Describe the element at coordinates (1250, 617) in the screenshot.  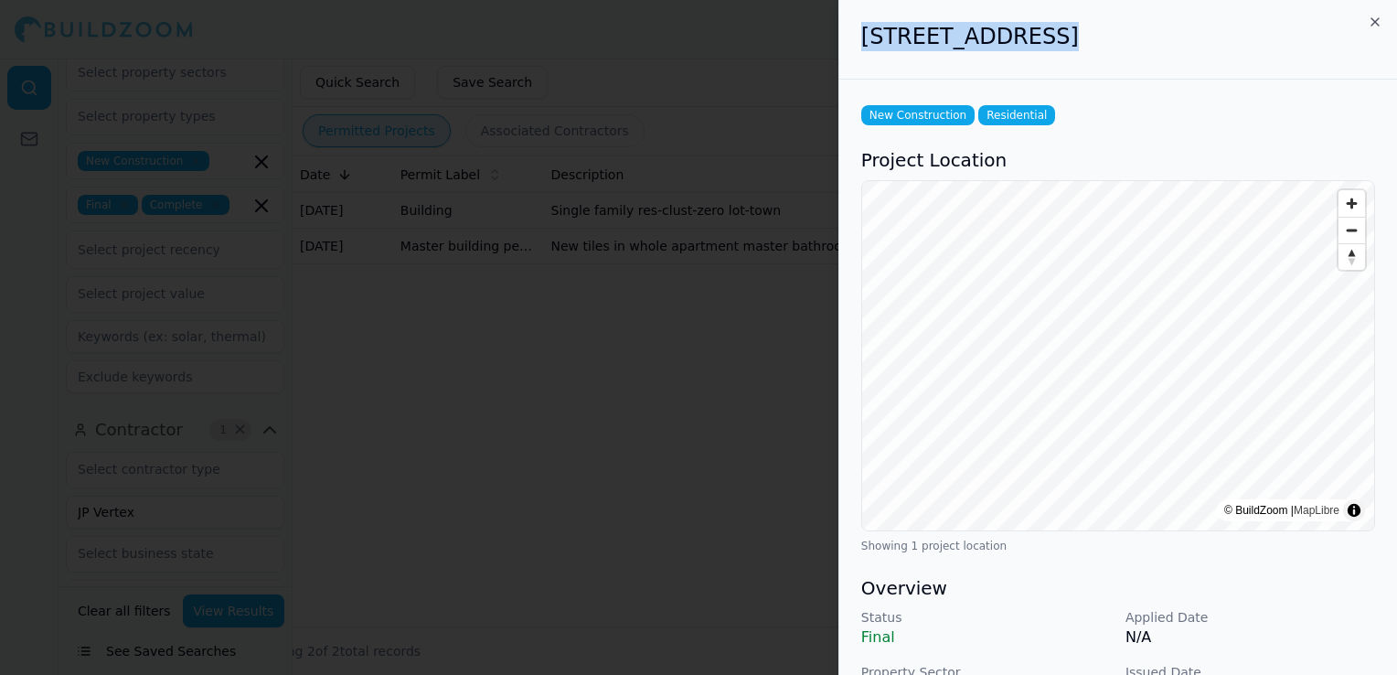
I see `p: Applied Date` at that location.